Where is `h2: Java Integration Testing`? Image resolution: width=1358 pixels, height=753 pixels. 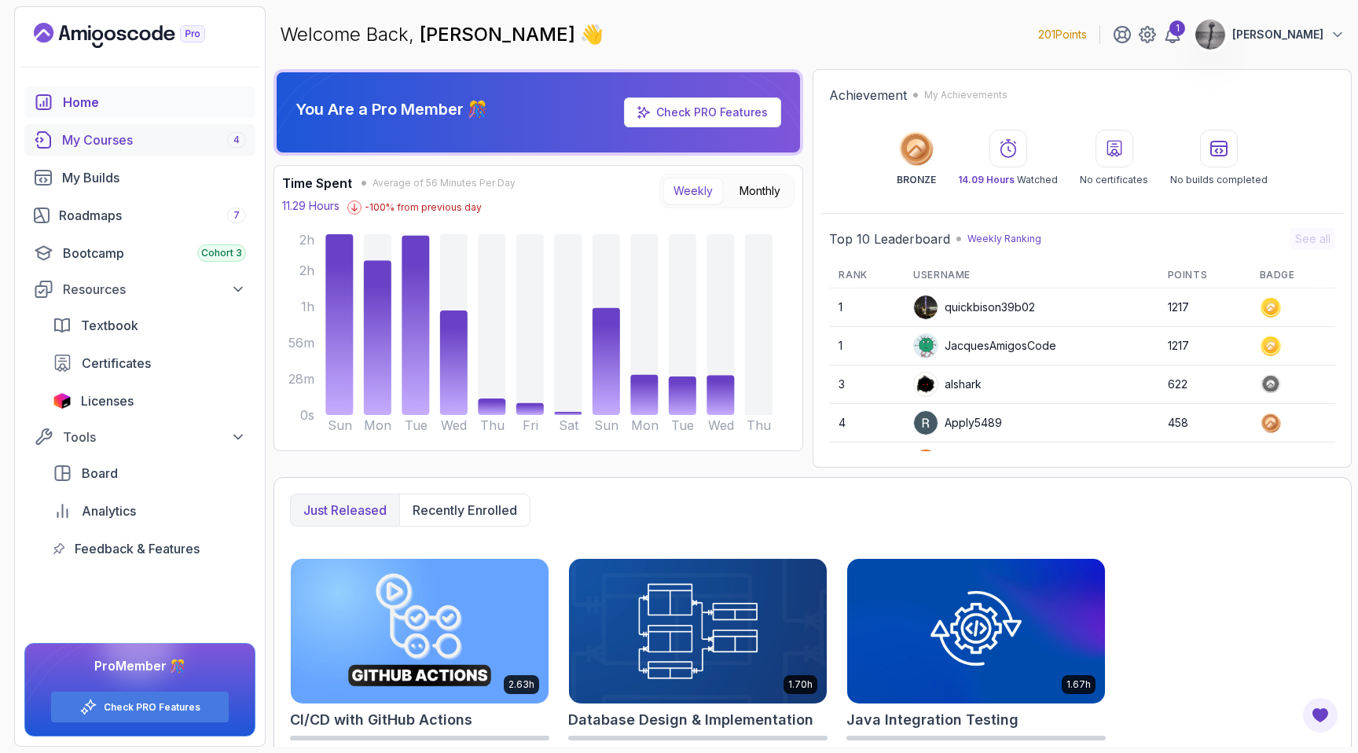
h2: Java Integration Testing is located at coordinates (932, 720).